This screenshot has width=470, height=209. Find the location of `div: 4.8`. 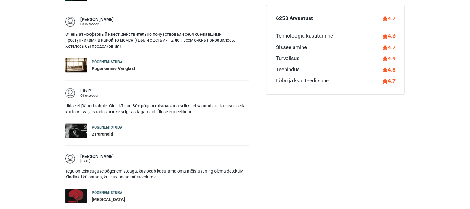

div: 4.8 is located at coordinates (388, 70).